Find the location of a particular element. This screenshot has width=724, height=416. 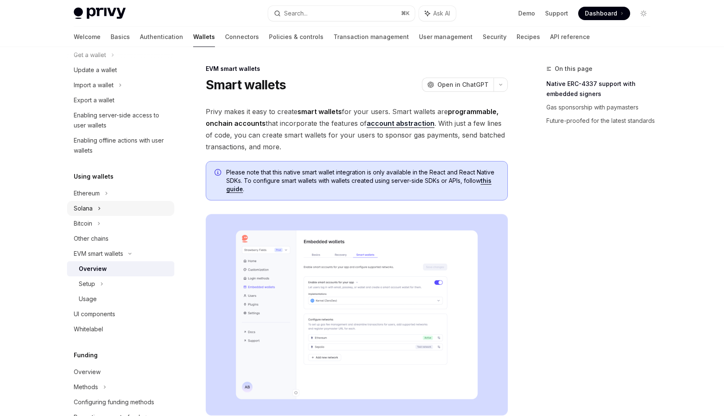

div: Enabling offline actions with user wallets is located at coordinates (122, 145).